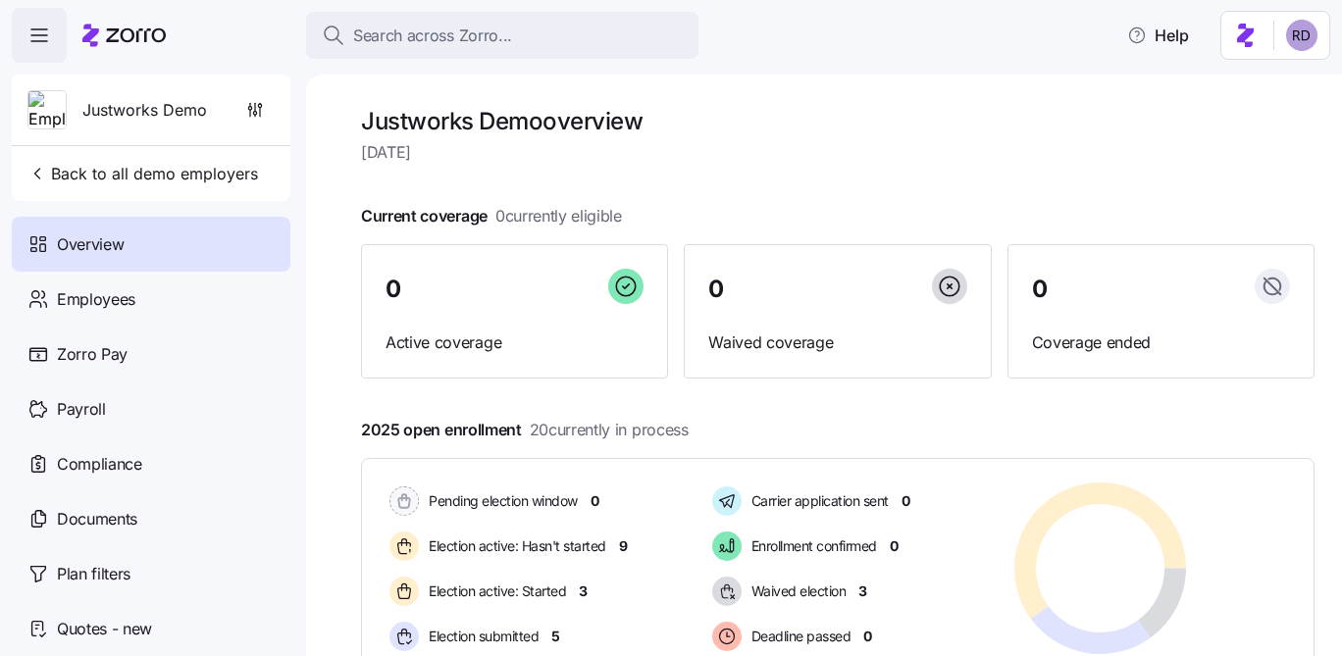  Describe the element at coordinates (151, 629) in the screenshot. I see `a: Quotes - new` at that location.